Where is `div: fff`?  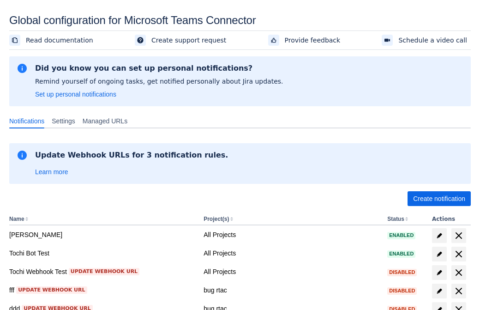
div: fff is located at coordinates (103, 290).